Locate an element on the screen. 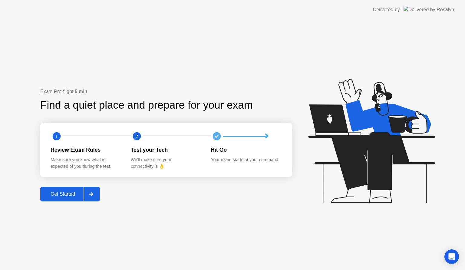 Image resolution: width=465 pixels, height=270 pixels. div: Test your Tech is located at coordinates (166, 150).